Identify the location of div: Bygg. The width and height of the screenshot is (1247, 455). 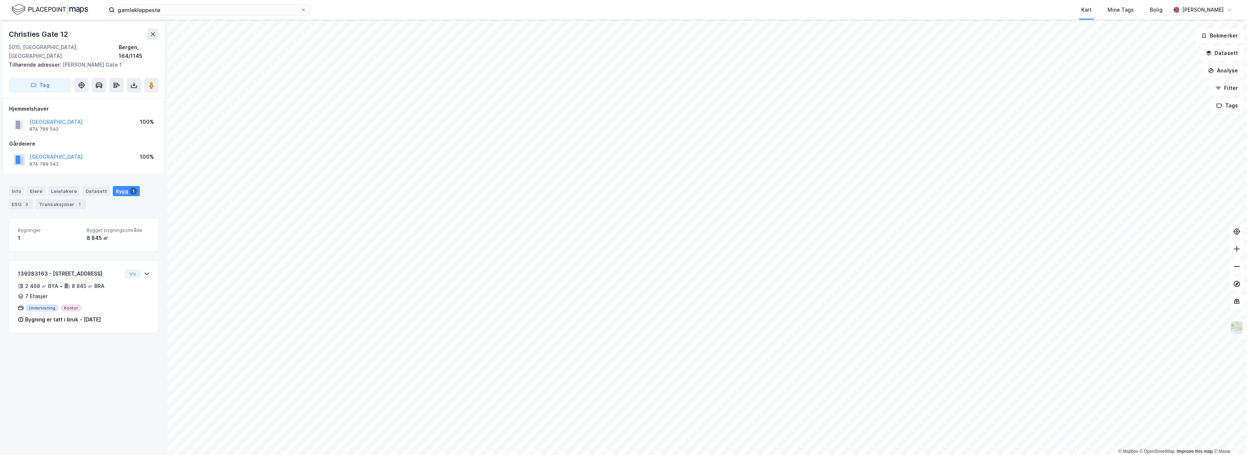
(126, 191).